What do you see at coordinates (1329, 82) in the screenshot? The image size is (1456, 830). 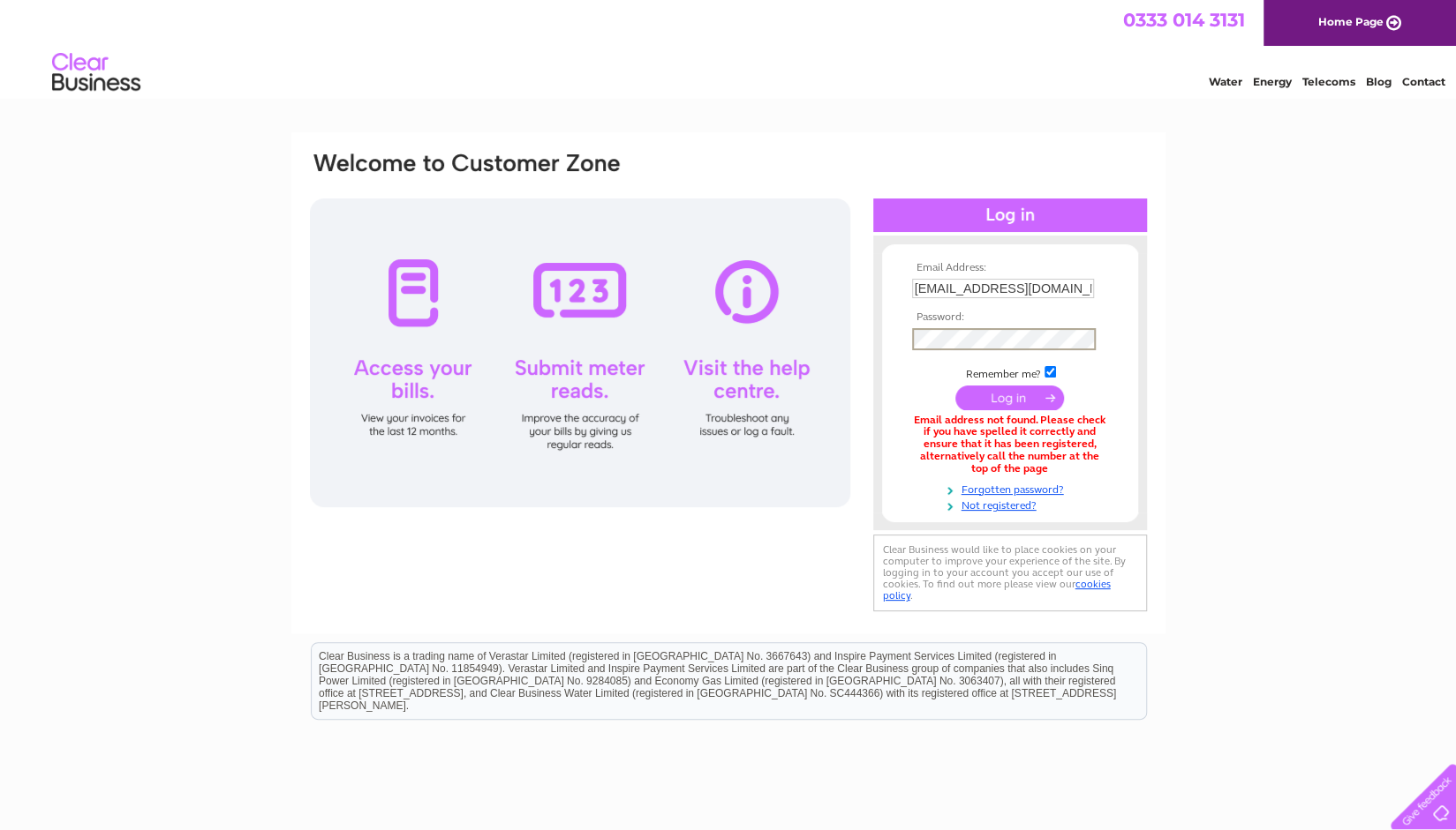 I see `a: Telecoms` at bounding box center [1329, 82].